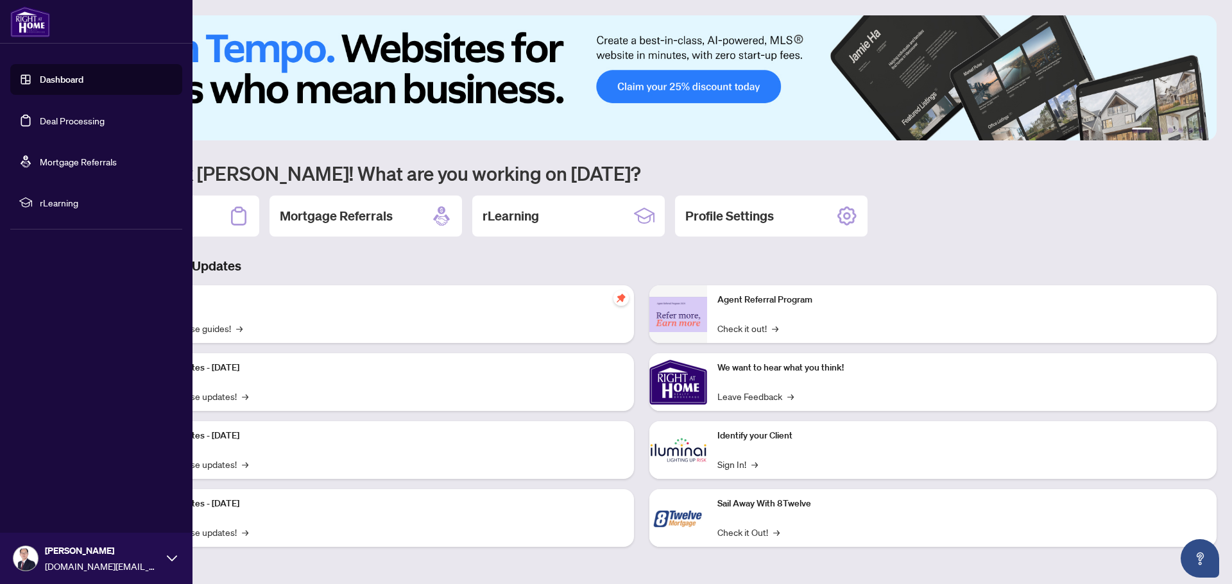 This screenshot has width=1232, height=584. I want to click on h2: rLearning, so click(511, 216).